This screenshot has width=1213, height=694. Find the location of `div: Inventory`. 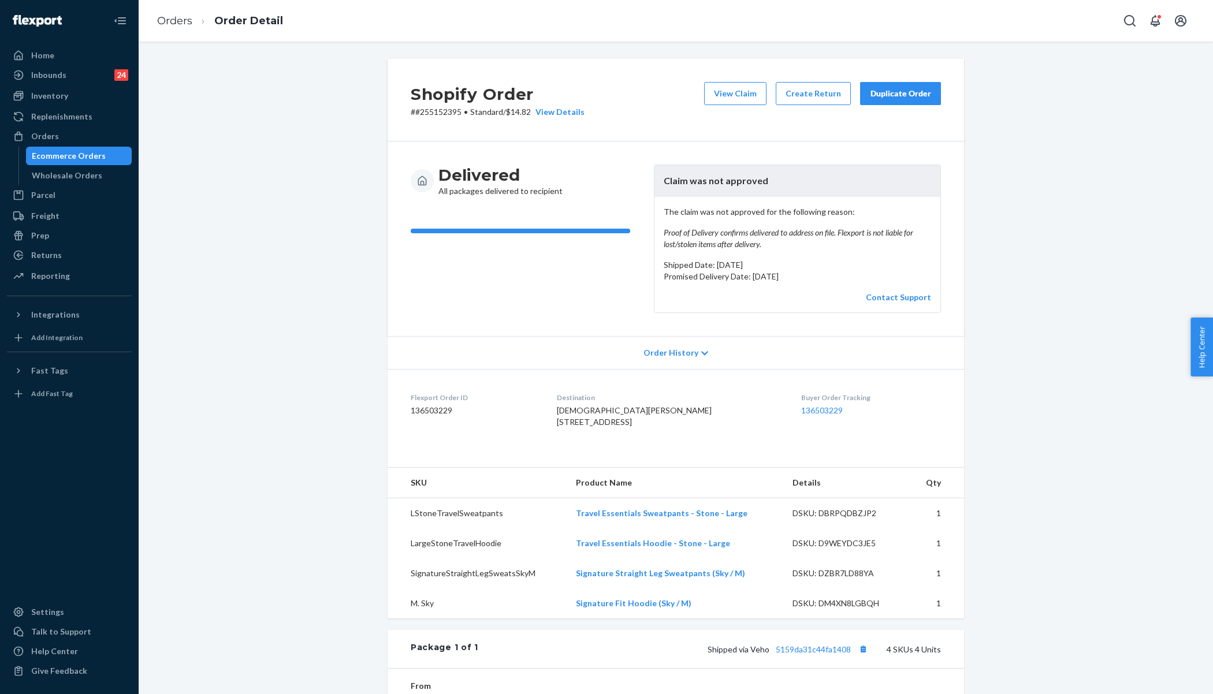

div: Inventory is located at coordinates (50, 96).